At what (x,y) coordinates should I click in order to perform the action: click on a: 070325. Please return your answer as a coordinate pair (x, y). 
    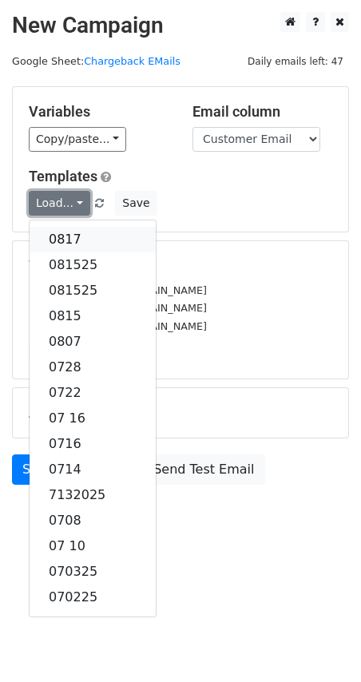
    Looking at the image, I should click on (93, 571).